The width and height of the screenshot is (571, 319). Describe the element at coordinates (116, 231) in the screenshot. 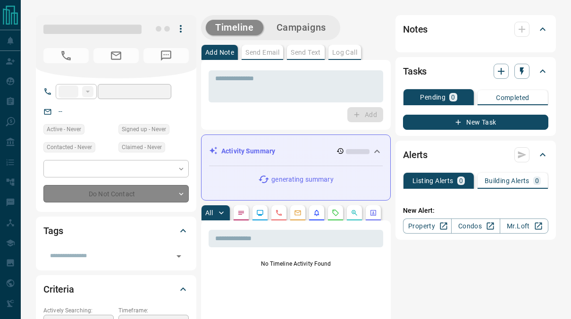

I see `div: Tags` at that location.